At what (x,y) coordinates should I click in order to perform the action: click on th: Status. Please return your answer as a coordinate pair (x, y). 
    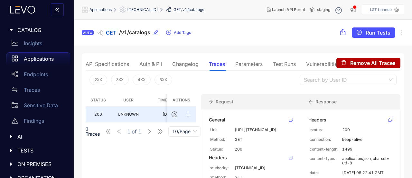
    Looking at the image, I should click on (98, 100).